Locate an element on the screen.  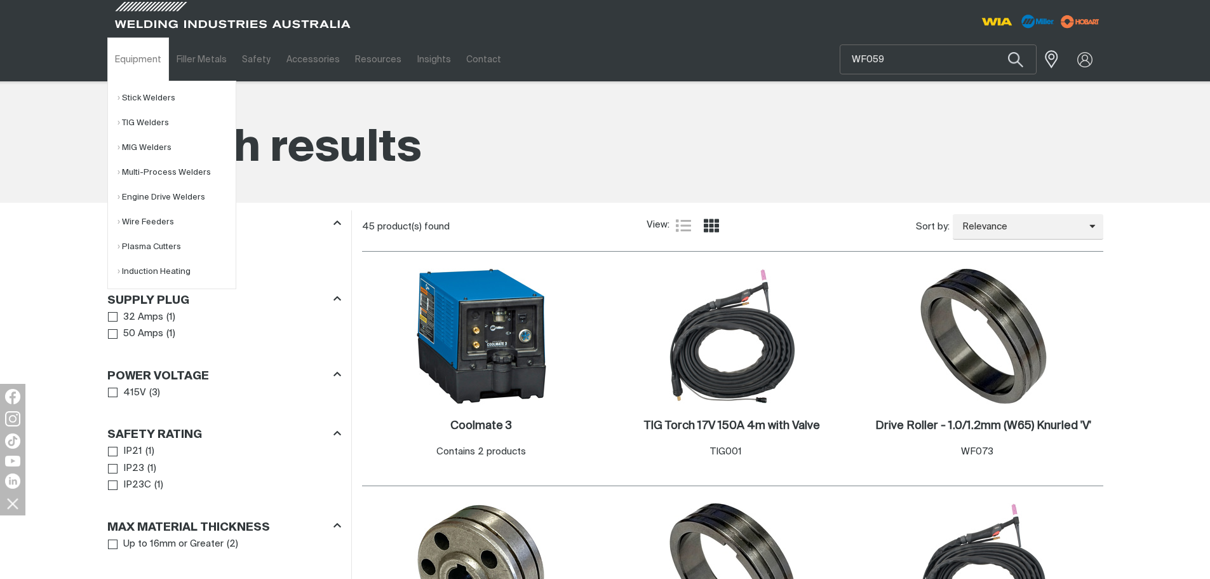
a: MIG Welders is located at coordinates (177, 147).